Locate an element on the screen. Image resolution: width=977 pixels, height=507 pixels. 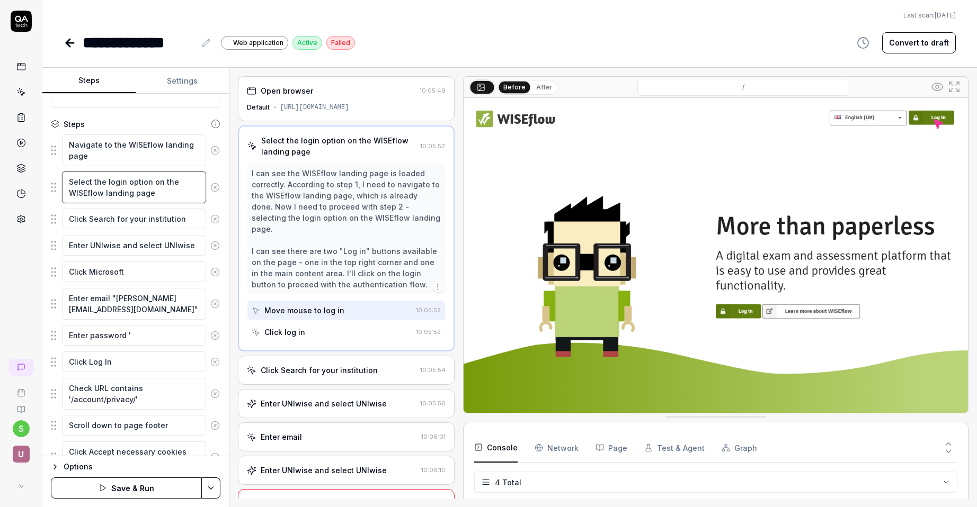
a: Book a call with us is located at coordinates (21, 389).